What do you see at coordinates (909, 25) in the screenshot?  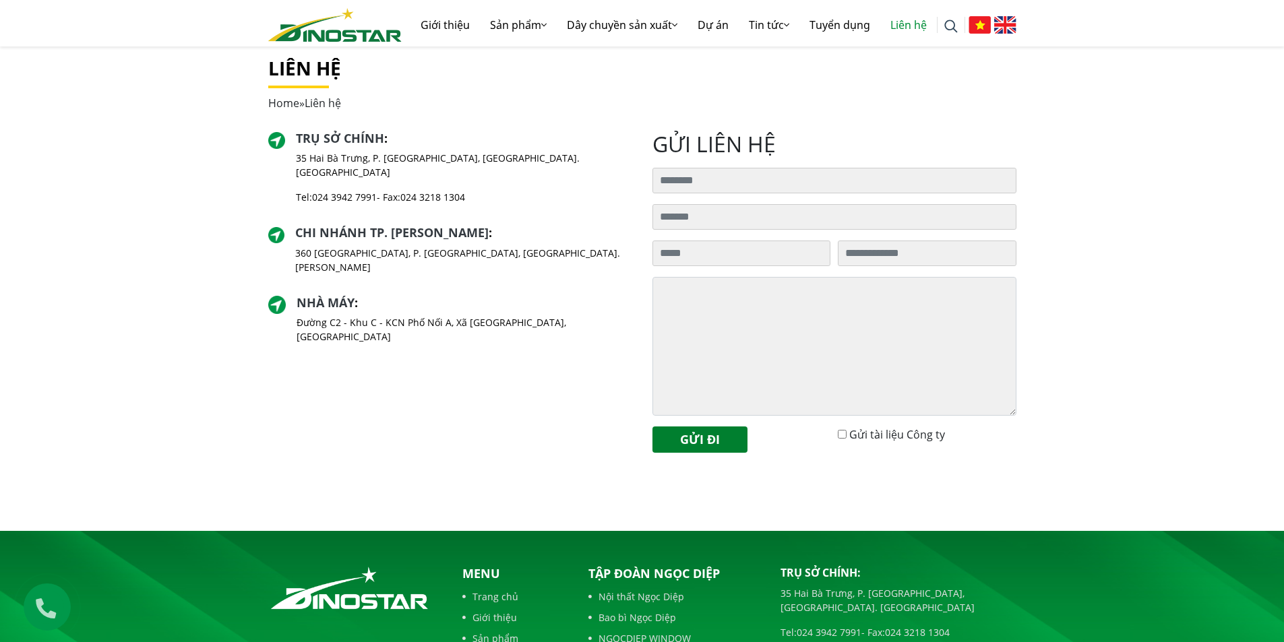 I see `a: Liên hệ` at bounding box center [909, 25].